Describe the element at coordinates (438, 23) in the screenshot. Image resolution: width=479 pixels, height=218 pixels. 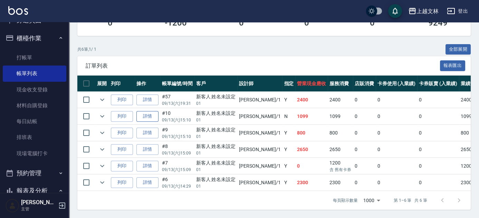
I see `h3: 9249` at that location.